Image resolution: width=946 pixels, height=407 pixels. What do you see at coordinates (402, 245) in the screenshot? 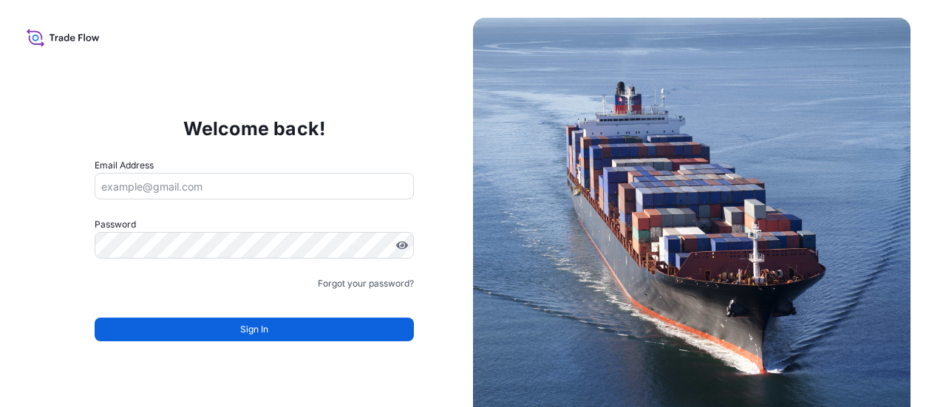
I see `button: Show password` at bounding box center [402, 245].